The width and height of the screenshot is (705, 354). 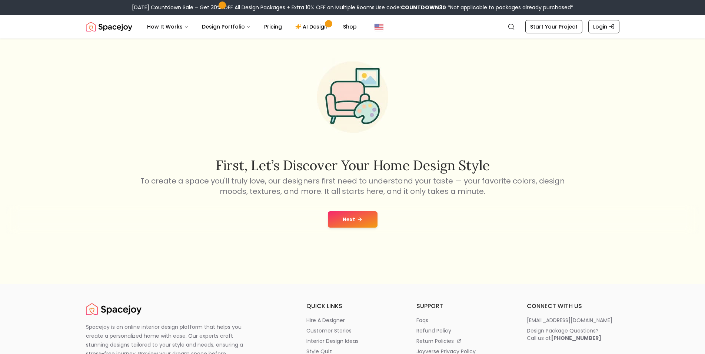 I want to click on a: refund policy, so click(x=463, y=331).